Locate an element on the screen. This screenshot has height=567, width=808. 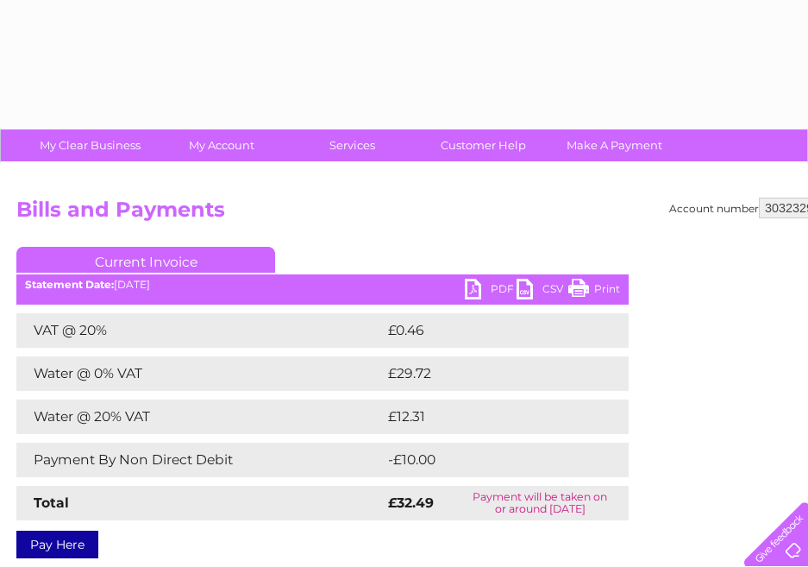
td: Water @ 0% VAT is located at coordinates (200, 374).